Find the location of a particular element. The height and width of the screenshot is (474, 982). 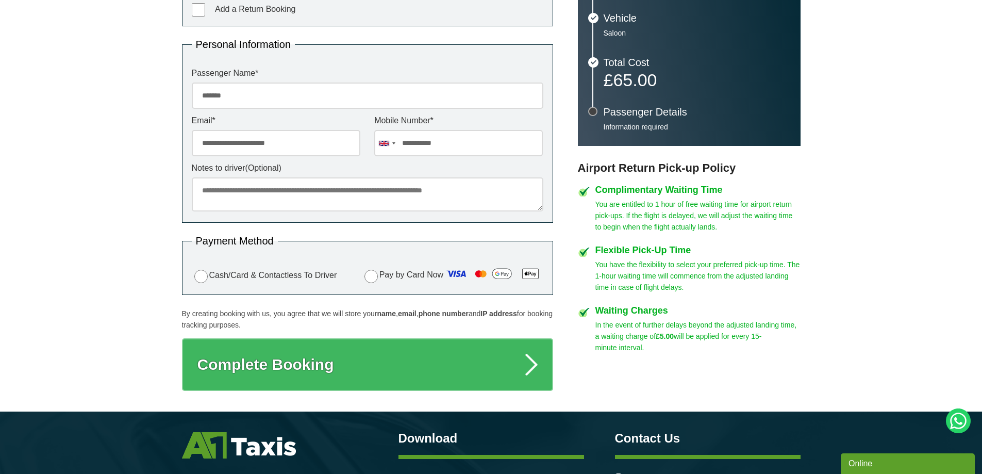

input: Add a Return Booking is located at coordinates (198, 10).